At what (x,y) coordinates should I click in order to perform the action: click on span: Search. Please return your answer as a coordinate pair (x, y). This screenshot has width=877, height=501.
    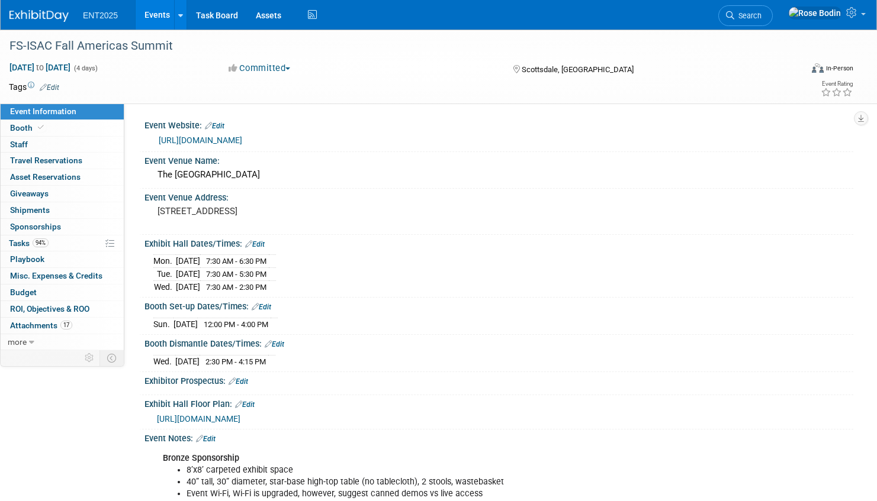
    Looking at the image, I should click on (748, 15).